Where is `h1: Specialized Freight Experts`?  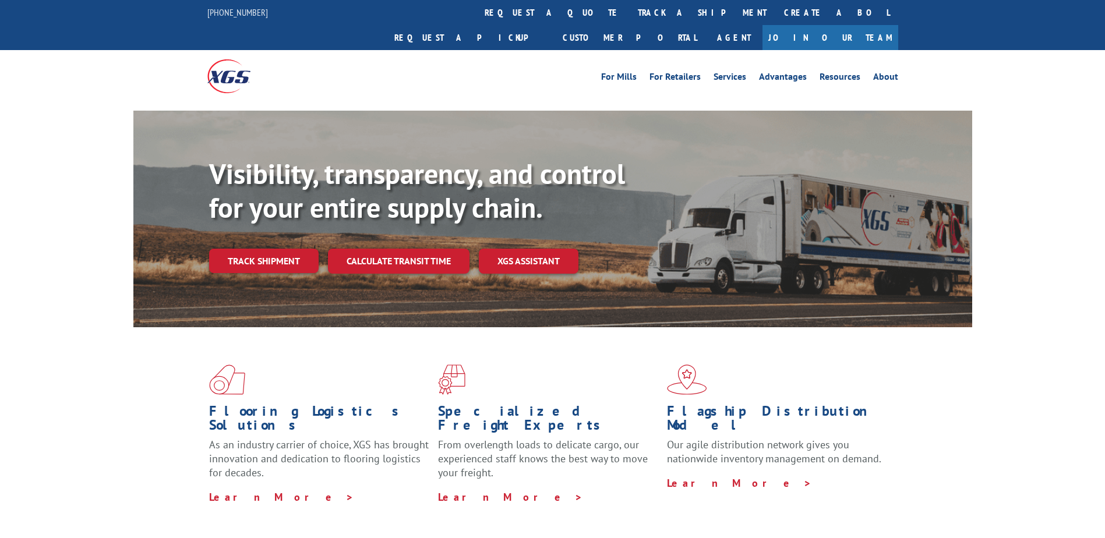 h1: Specialized Freight Experts is located at coordinates (548, 421).